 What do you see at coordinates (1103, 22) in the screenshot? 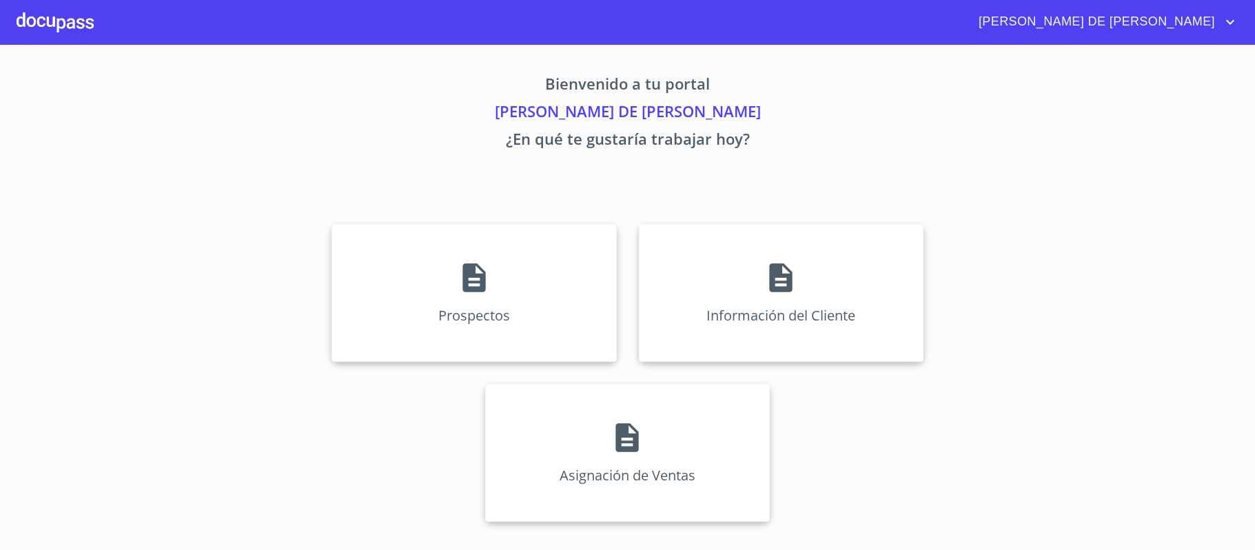
I see `button: account of current user` at bounding box center [1103, 22].